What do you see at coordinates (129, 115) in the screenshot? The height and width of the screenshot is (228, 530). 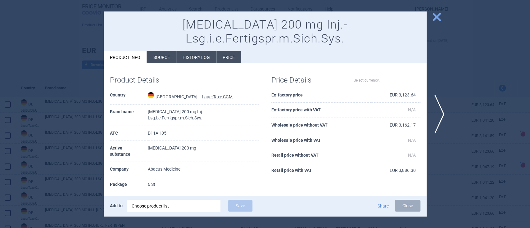 I see `th: Brand name` at bounding box center [129, 115].